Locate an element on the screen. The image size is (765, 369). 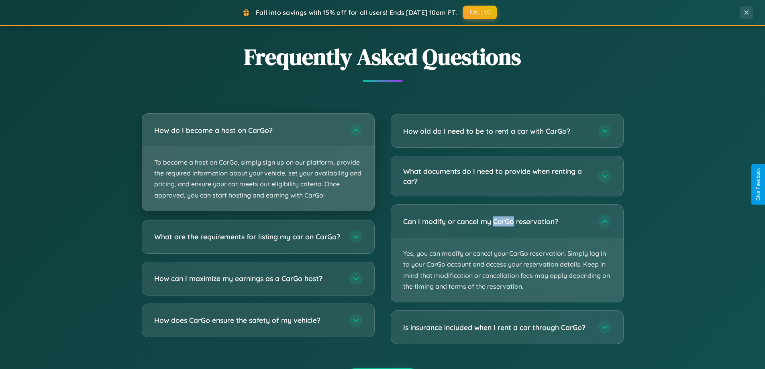
h3: What documents do I need to provide when renting a car? is located at coordinates (497, 176).